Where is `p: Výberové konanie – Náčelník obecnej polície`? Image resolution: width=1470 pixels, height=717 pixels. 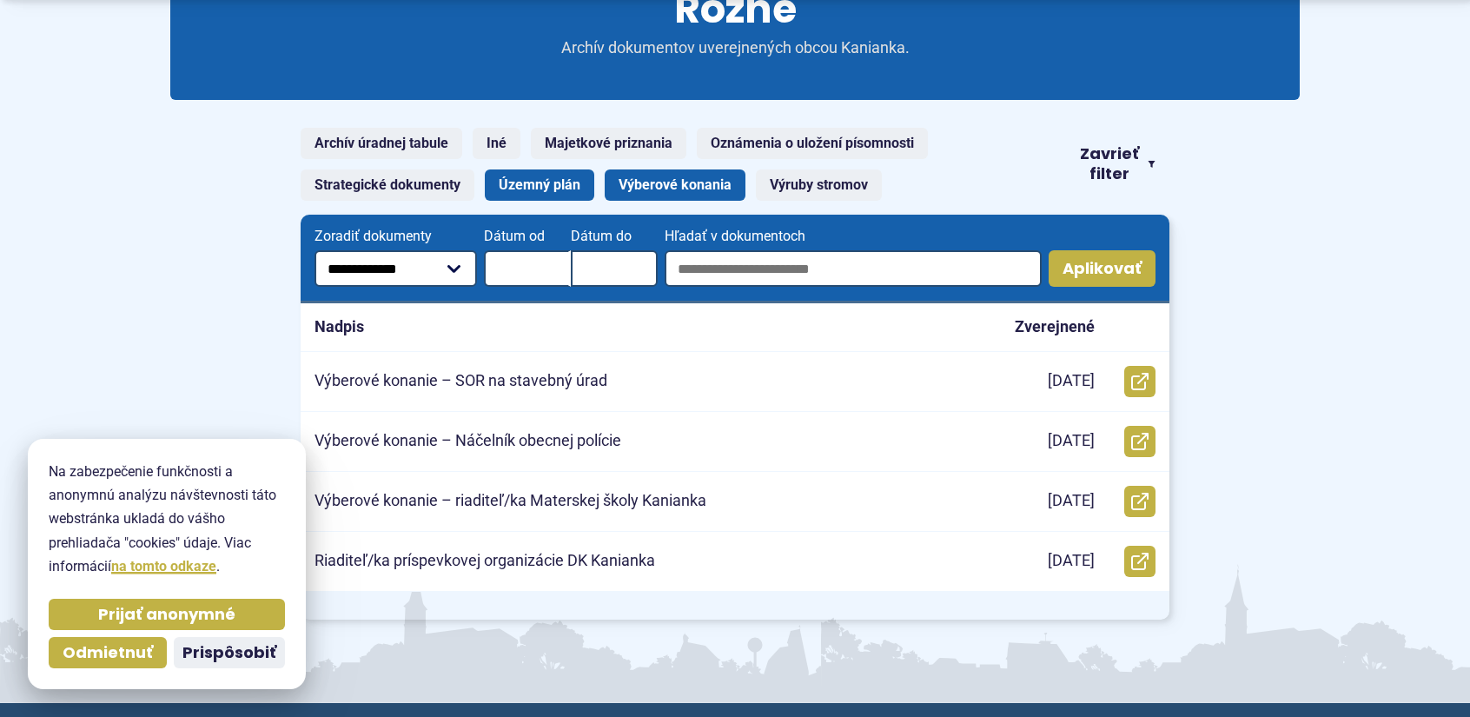
p: Výberové konanie – Náčelník obecnej polície is located at coordinates (467, 440).